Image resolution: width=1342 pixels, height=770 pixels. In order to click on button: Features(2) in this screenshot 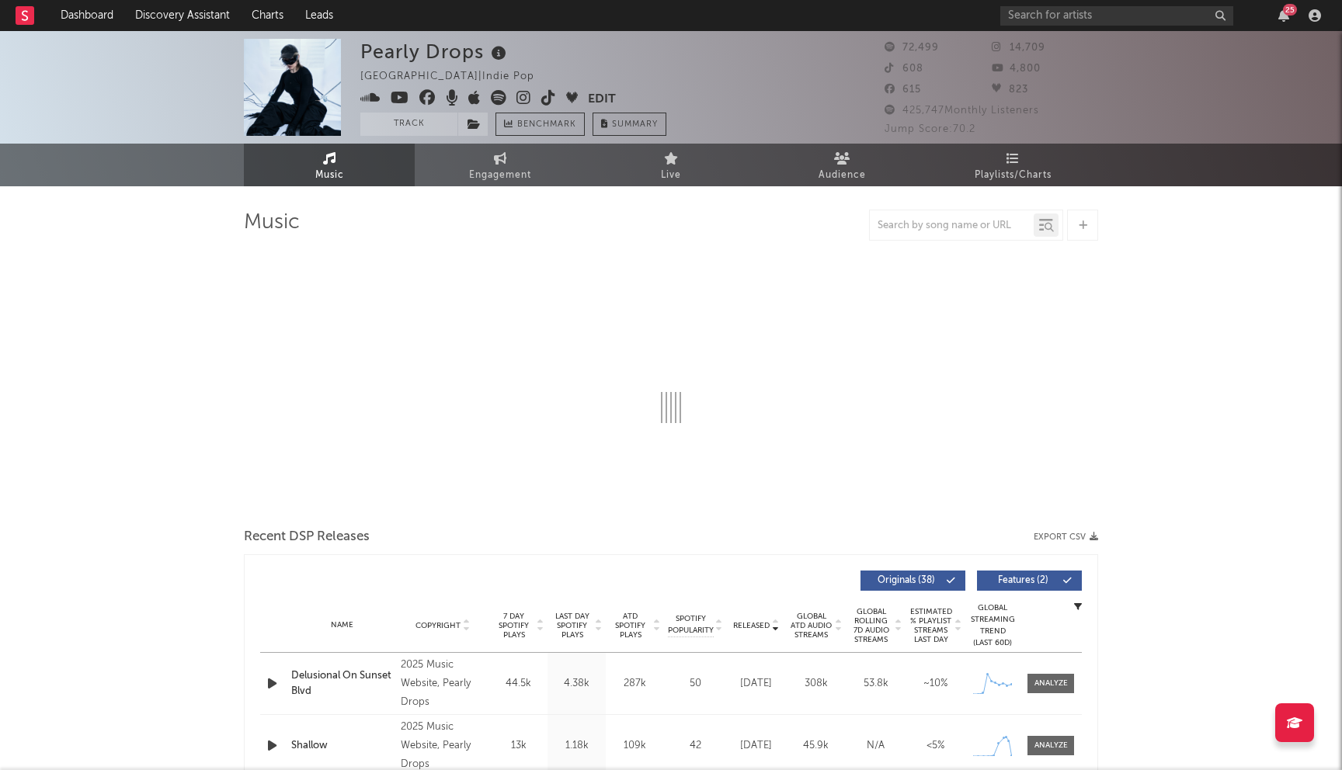, I will do `click(1029, 581)`.